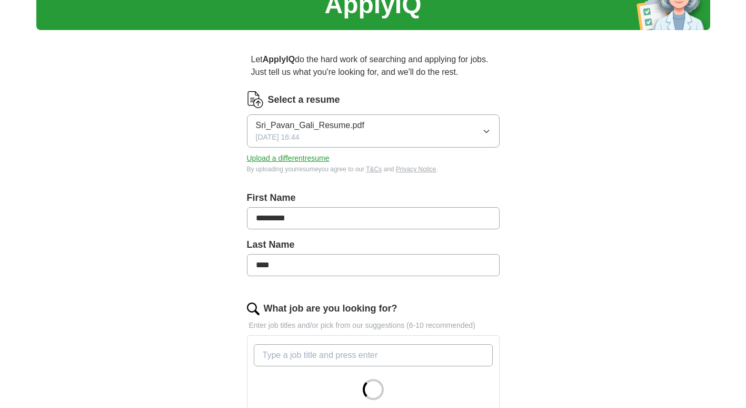 Image resolution: width=746 pixels, height=408 pixels. I want to click on img: search.png, so click(253, 309).